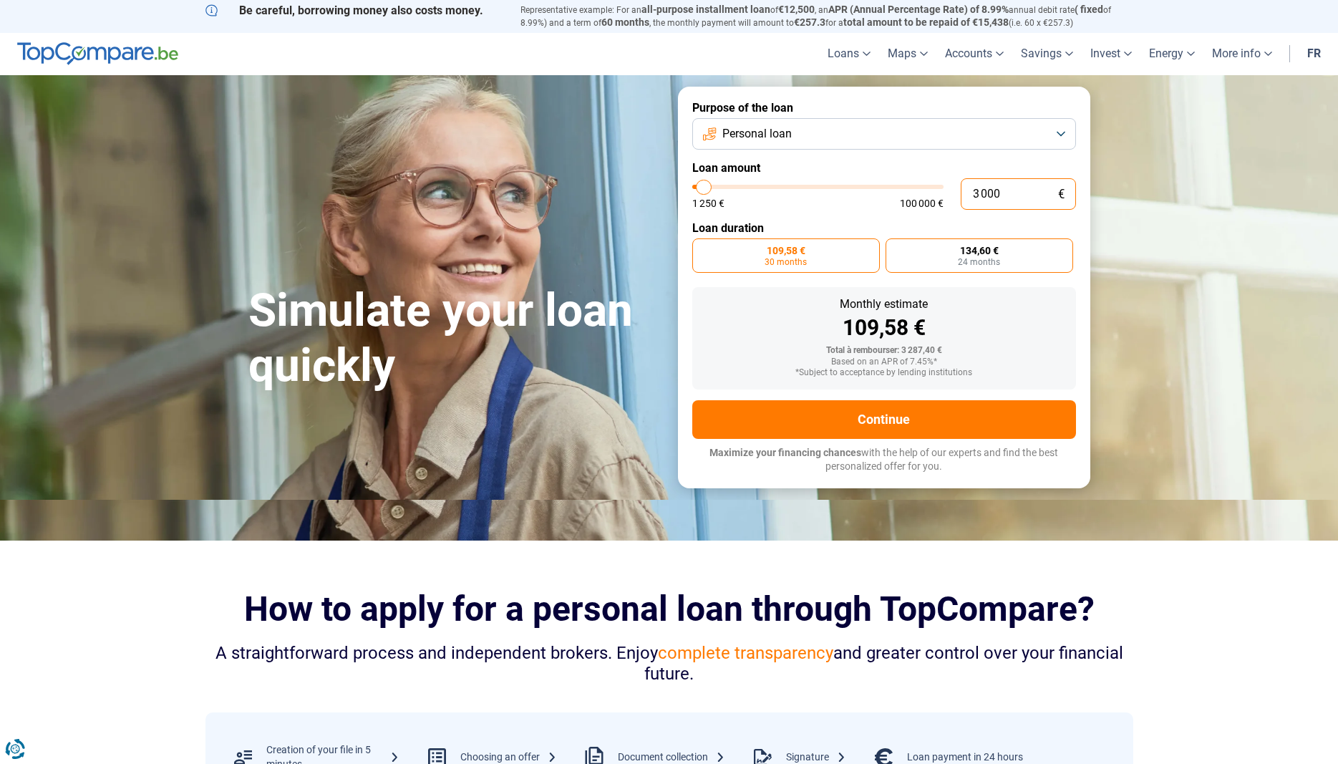  I want to click on div: 109,58 €, so click(884, 328).